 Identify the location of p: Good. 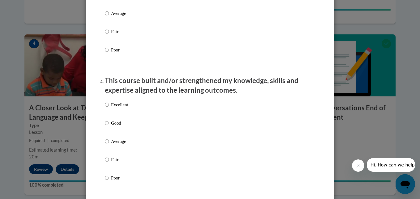
(119, 123).